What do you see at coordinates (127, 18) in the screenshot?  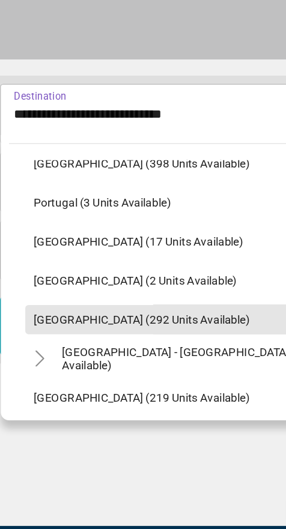 I see `button: Изменить язык` at bounding box center [127, 18].